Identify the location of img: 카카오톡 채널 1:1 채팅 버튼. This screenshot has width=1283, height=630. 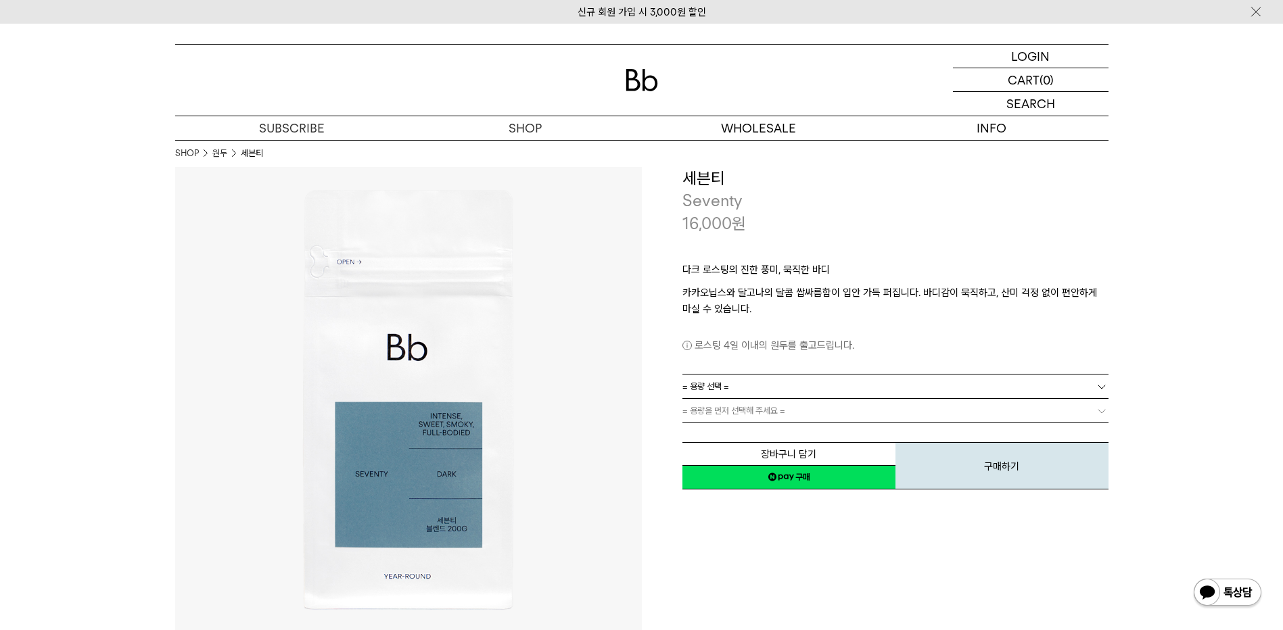
(1227, 594).